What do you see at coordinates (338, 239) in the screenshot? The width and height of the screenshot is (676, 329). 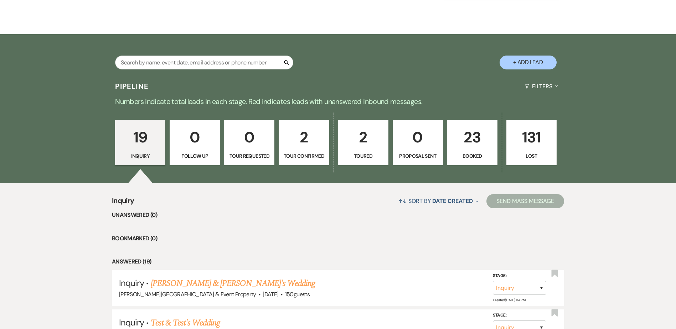 I see `li: Bookmarked (0)` at bounding box center [338, 239].